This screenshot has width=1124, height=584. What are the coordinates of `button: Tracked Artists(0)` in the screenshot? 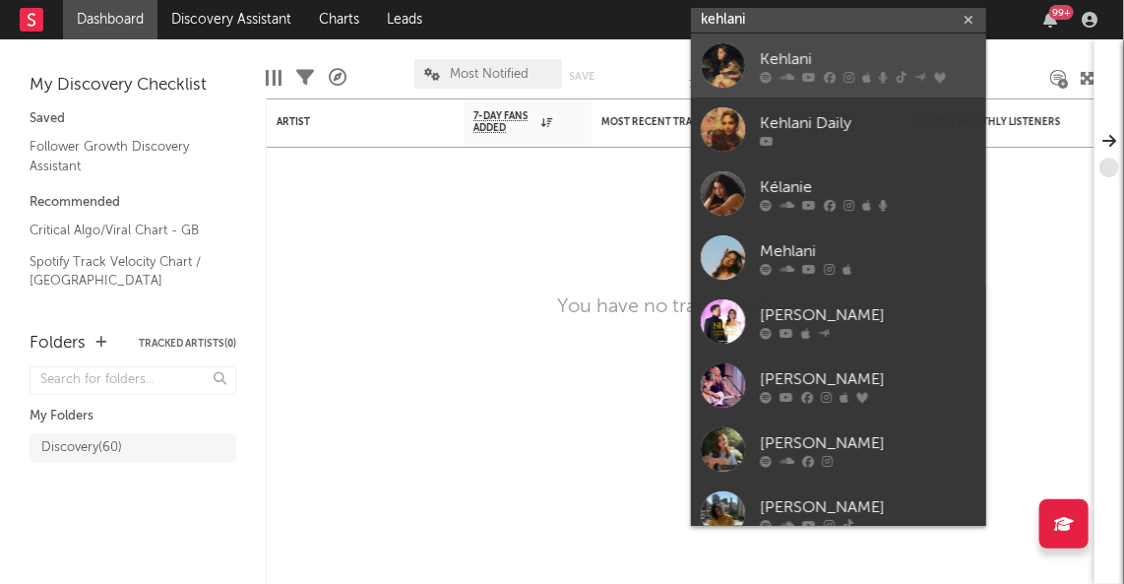 It's located at (187, 343).